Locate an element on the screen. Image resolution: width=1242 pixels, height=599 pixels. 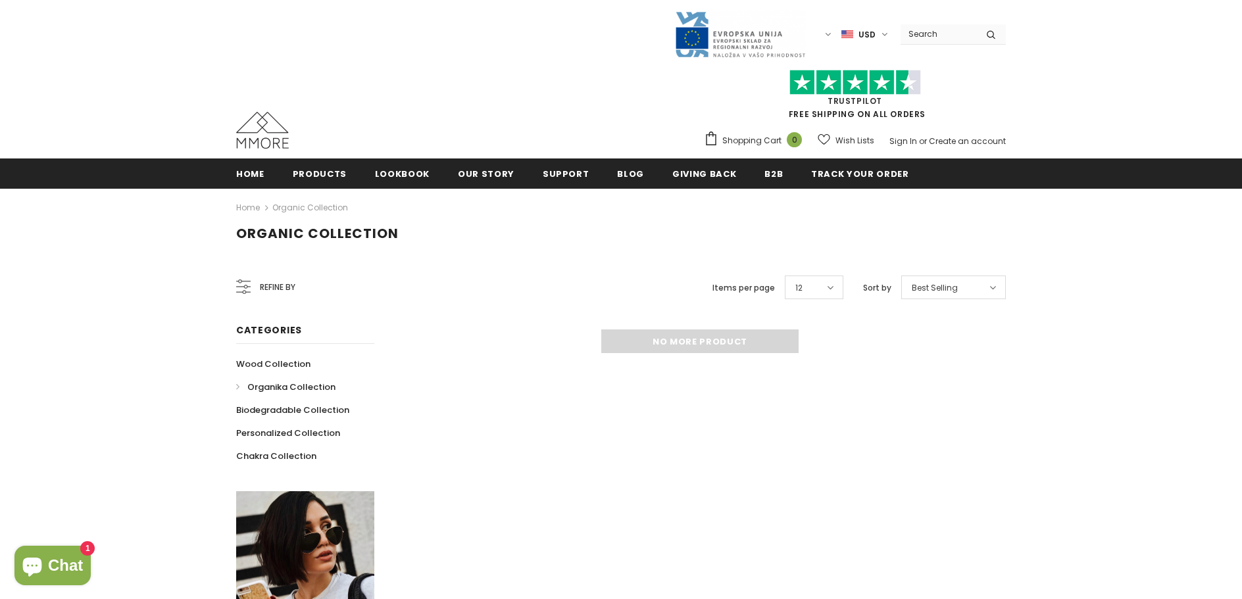
span: FREE SHIPPING ON ALL ORDERS is located at coordinates (854, 97).